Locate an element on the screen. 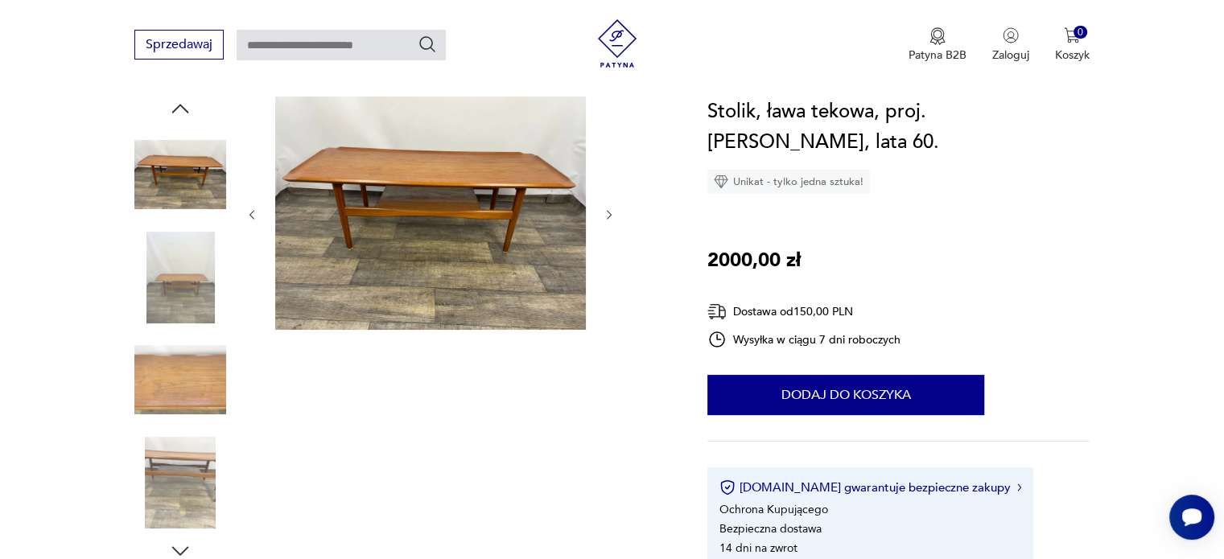 Image resolution: width=1224 pixels, height=559 pixels. a: Sprzedawaj is located at coordinates (179, 46).